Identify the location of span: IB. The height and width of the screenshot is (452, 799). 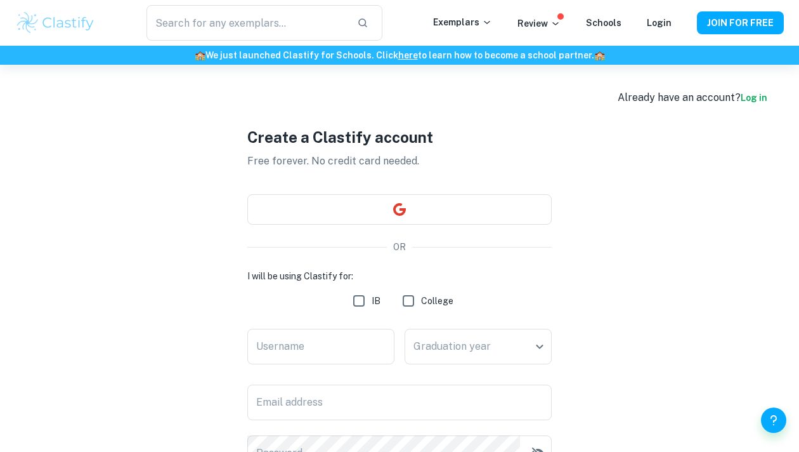
(376, 301).